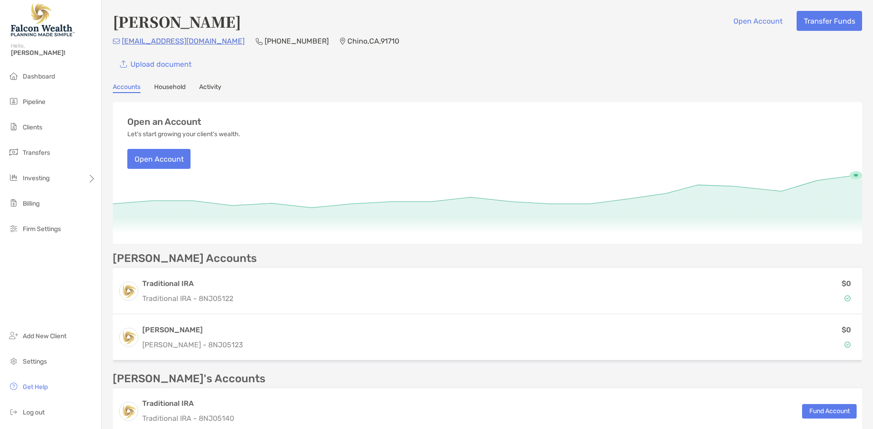 This screenshot has height=429, width=873. I want to click on button: Fund Account, so click(829, 412).